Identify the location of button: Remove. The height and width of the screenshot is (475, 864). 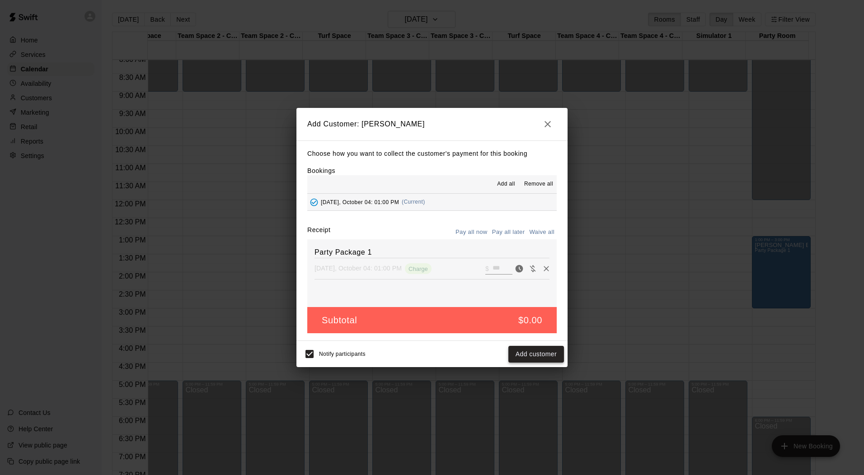
(546, 269).